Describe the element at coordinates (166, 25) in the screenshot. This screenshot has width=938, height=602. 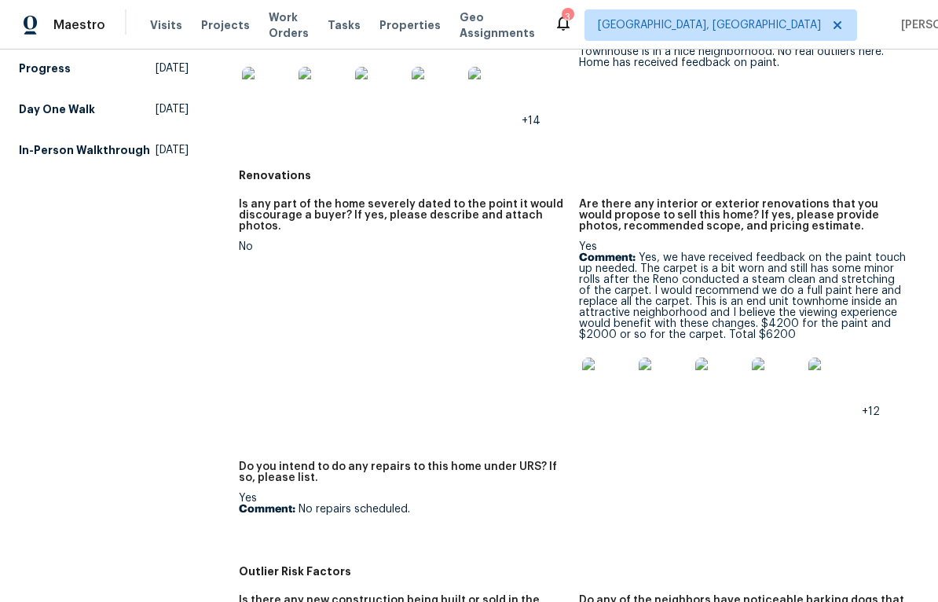
I see `span: Visits` at that location.